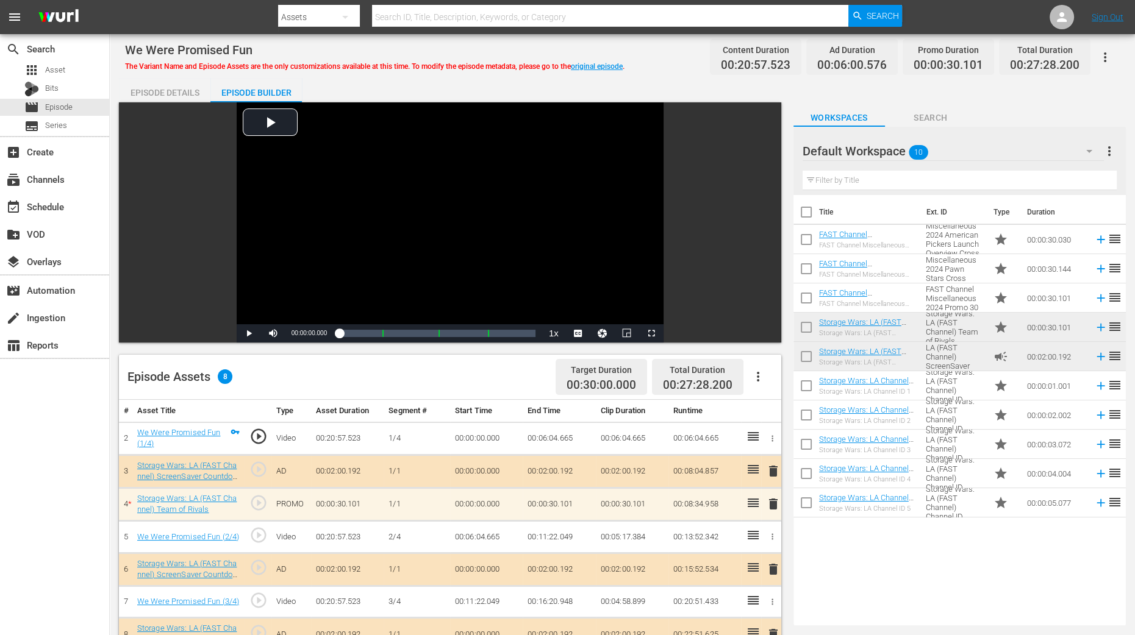 This screenshot has height=635, width=1135. What do you see at coordinates (1002, 212) in the screenshot?
I see `th: Type` at bounding box center [1002, 212].